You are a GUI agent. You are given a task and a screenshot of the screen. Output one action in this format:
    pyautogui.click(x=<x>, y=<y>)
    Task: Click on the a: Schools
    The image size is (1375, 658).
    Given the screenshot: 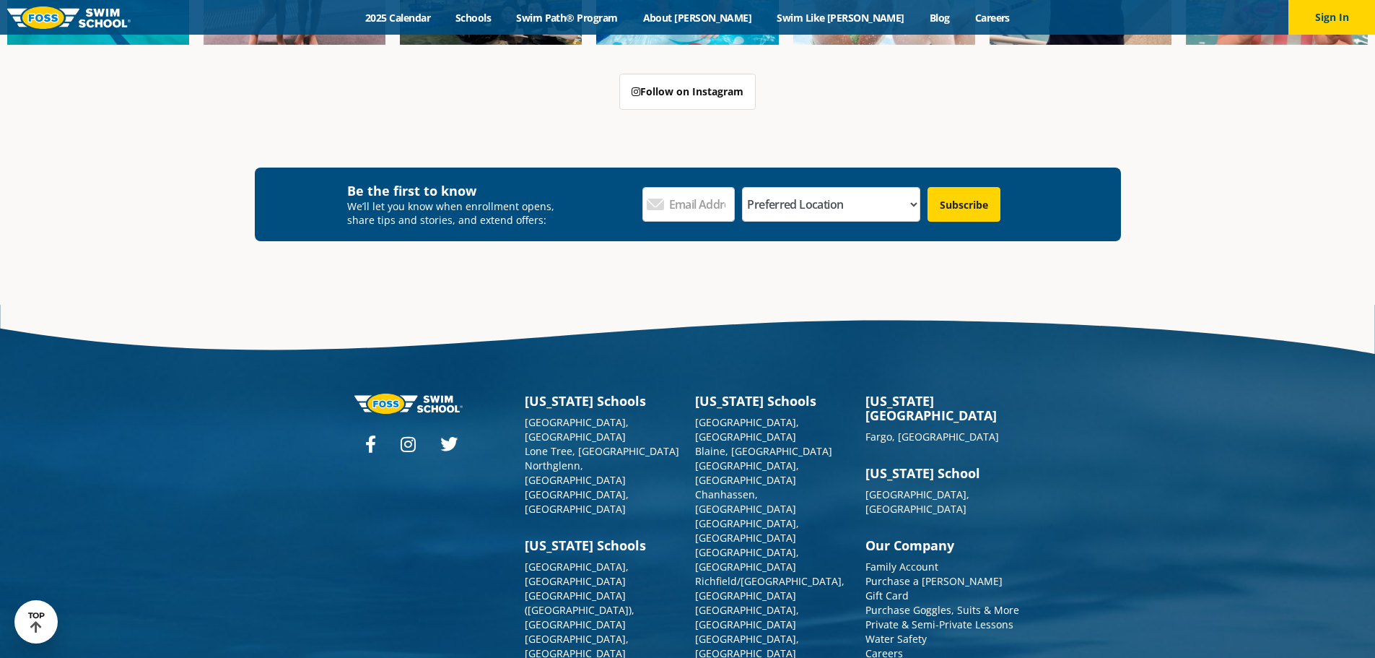 What is the action you would take?
    pyautogui.click(x=474, y=17)
    